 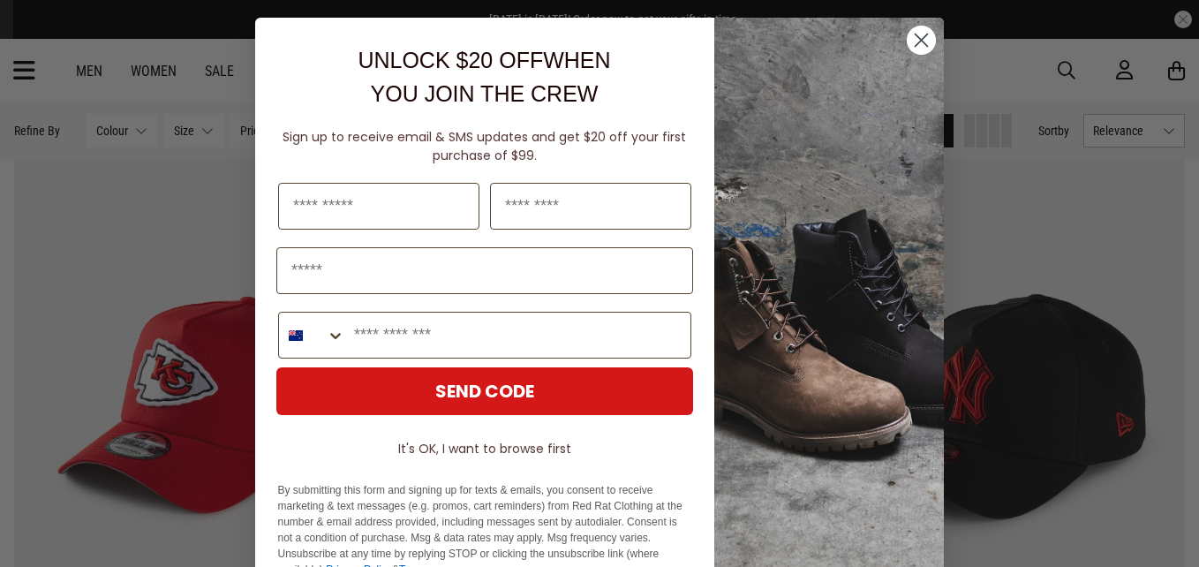 What do you see at coordinates (485, 391) in the screenshot?
I see `button: SEND CODE` at bounding box center [485, 391].